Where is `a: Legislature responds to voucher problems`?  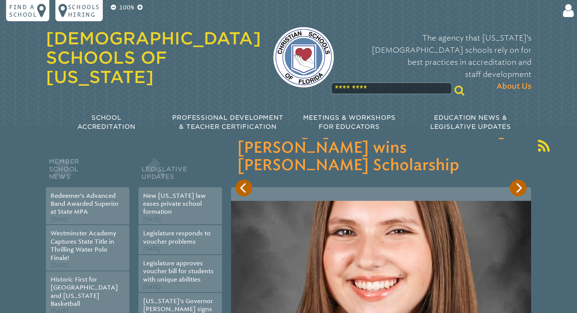
a: Legislature responds to voucher problems is located at coordinates (177, 238).